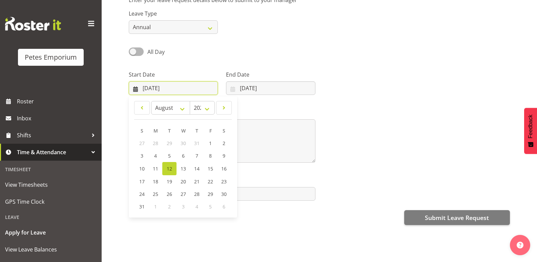 Image resolution: width=537 pixels, height=262 pixels. I want to click on span: 1, so click(156, 206).